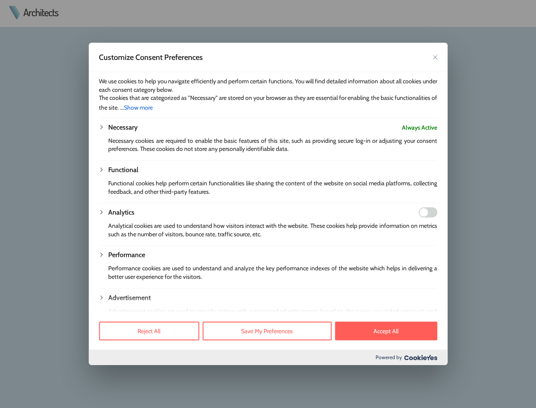 The height and width of the screenshot is (408, 536). What do you see at coordinates (123, 170) in the screenshot?
I see `button: Functional` at bounding box center [123, 170].